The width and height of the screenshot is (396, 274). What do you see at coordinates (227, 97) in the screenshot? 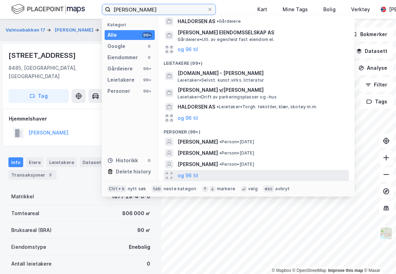
I see `span: Leietaker • Drift av parkeringsplasser og -hus` at bounding box center [227, 97].